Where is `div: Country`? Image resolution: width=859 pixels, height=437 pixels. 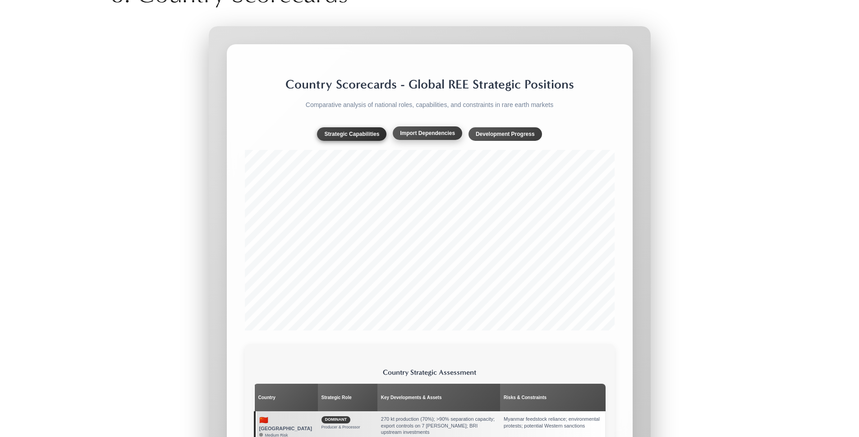 div: Country is located at coordinates (396, 372).